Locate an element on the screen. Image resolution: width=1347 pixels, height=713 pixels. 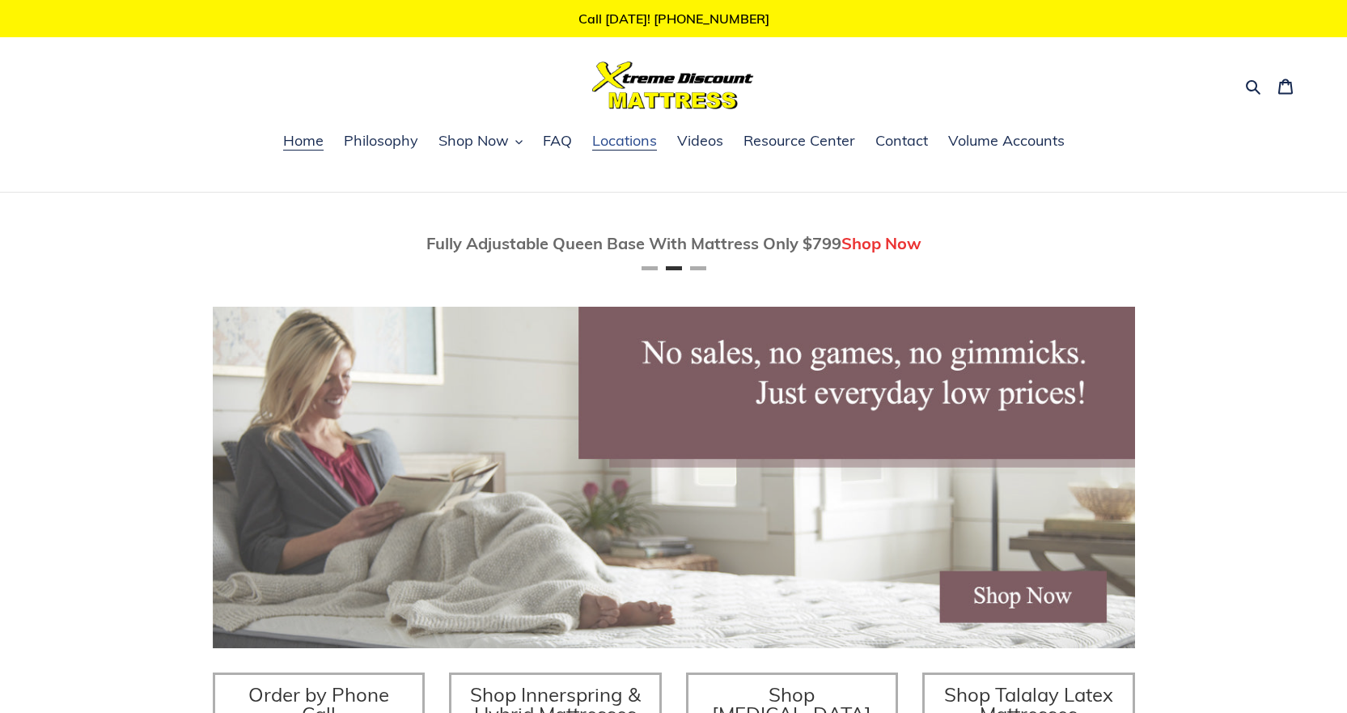
img: Xtreme Discount Mattress is located at coordinates (673, 85).